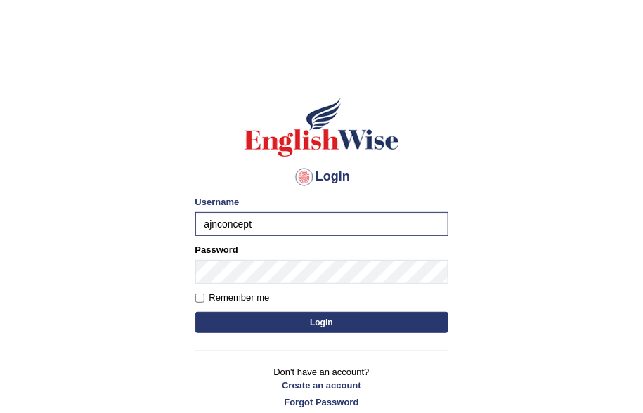  I want to click on h4: Login, so click(322, 177).